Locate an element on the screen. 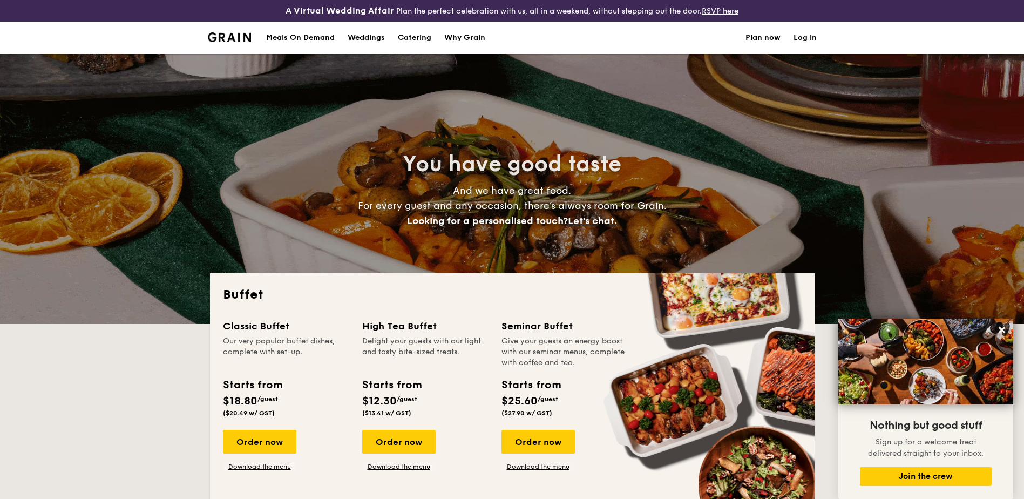  h4: A Virtual Wedding Affair is located at coordinates (340, 11).